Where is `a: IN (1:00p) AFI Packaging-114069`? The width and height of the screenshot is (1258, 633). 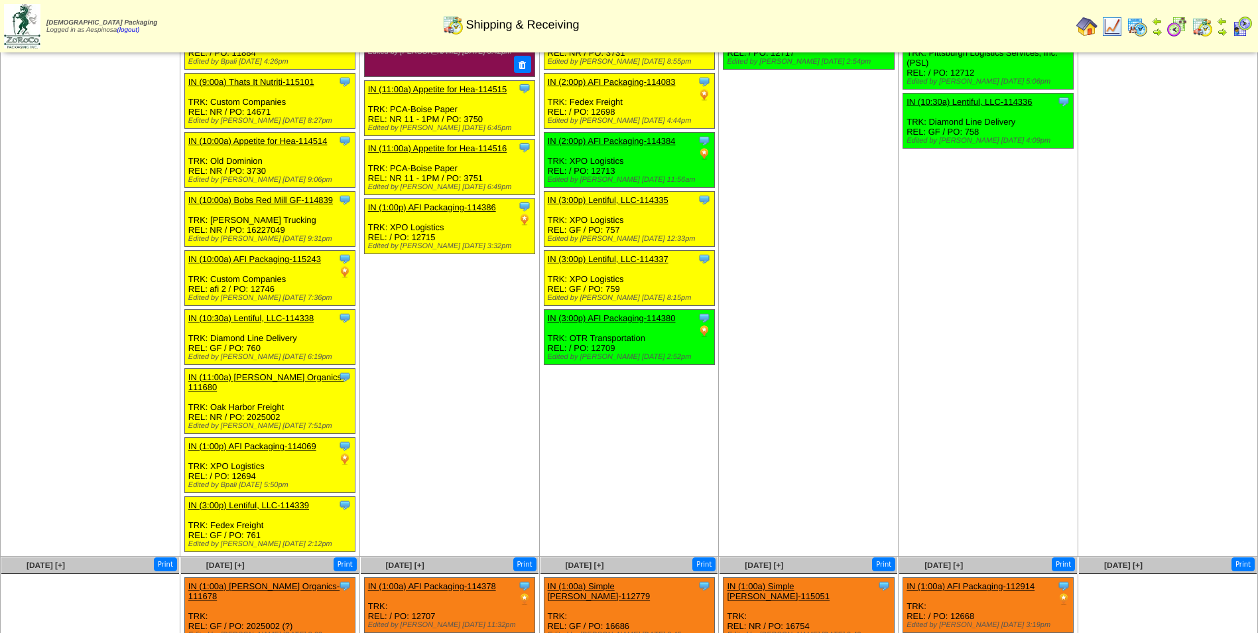
a: IN (1:00p) AFI Packaging-114069 is located at coordinates (252, 446).